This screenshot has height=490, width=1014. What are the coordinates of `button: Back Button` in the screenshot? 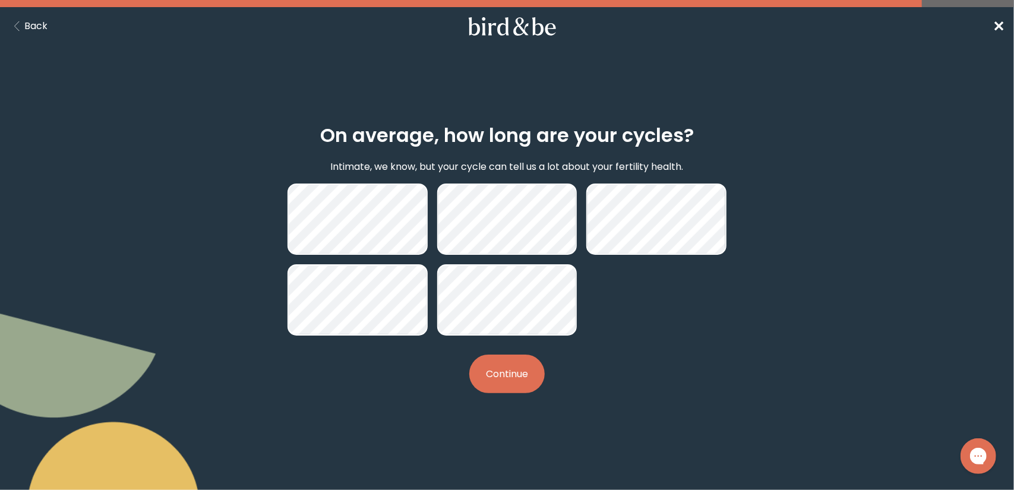 It's located at (29, 26).